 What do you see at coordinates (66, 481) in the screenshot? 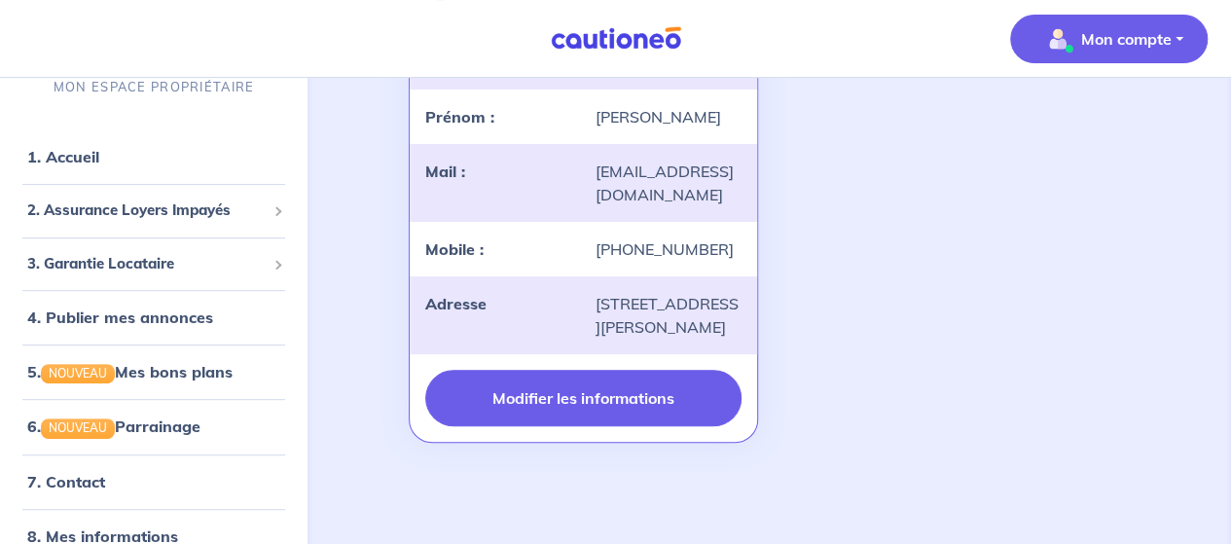
I see `a: 7. Contact` at bounding box center [66, 481].